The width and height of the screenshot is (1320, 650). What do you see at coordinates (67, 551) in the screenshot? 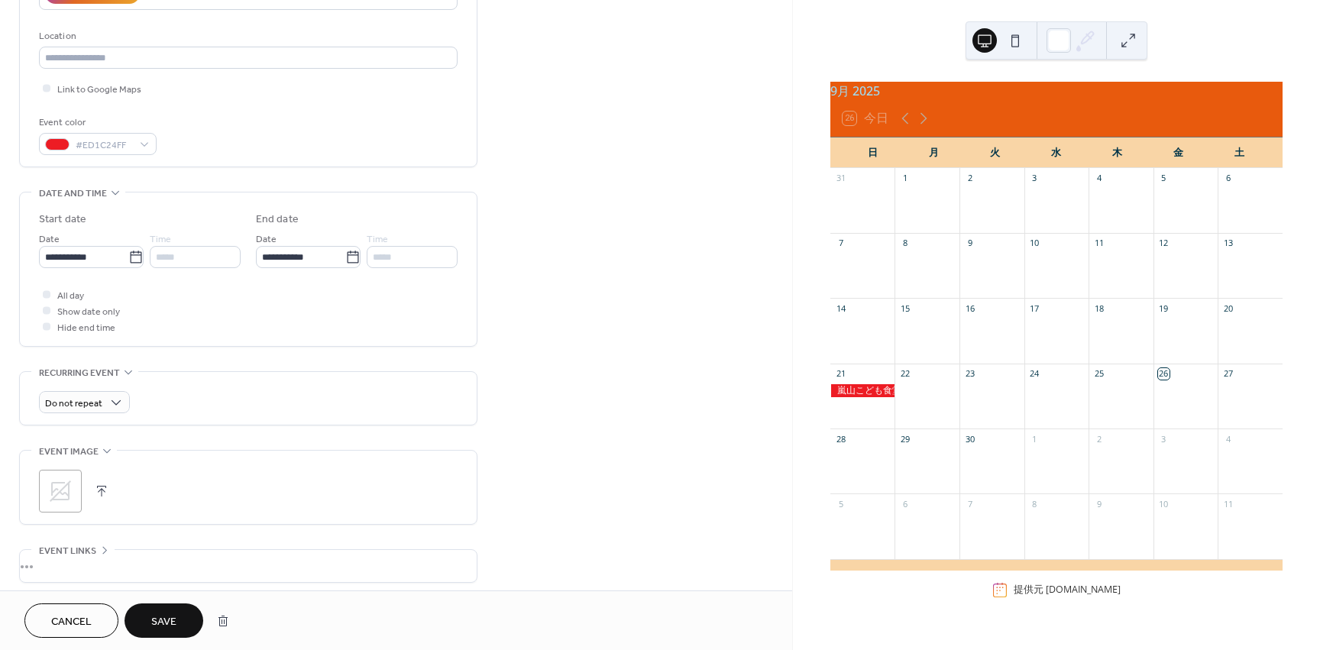
I see `span: Event links` at bounding box center [67, 551].